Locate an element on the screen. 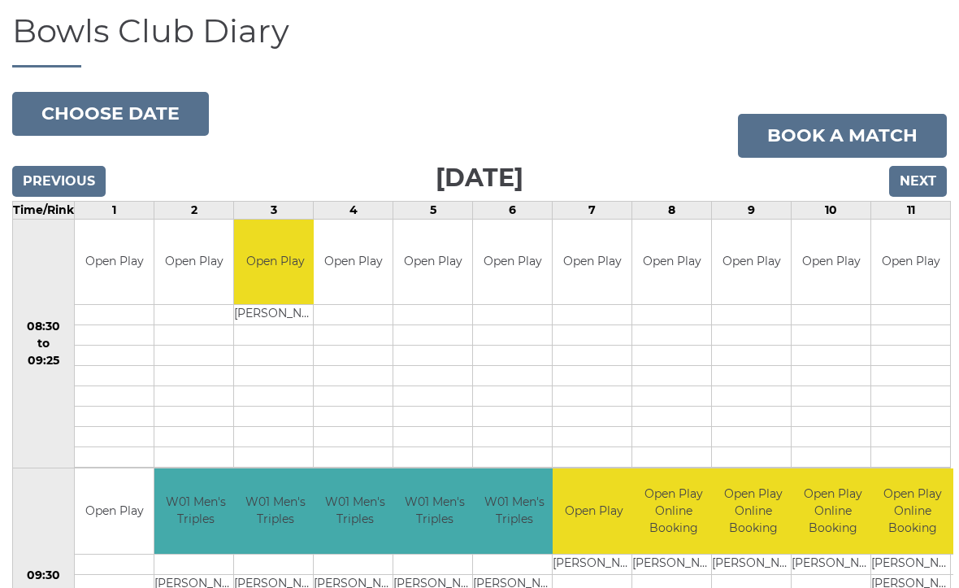  td: 4 is located at coordinates (354, 210).